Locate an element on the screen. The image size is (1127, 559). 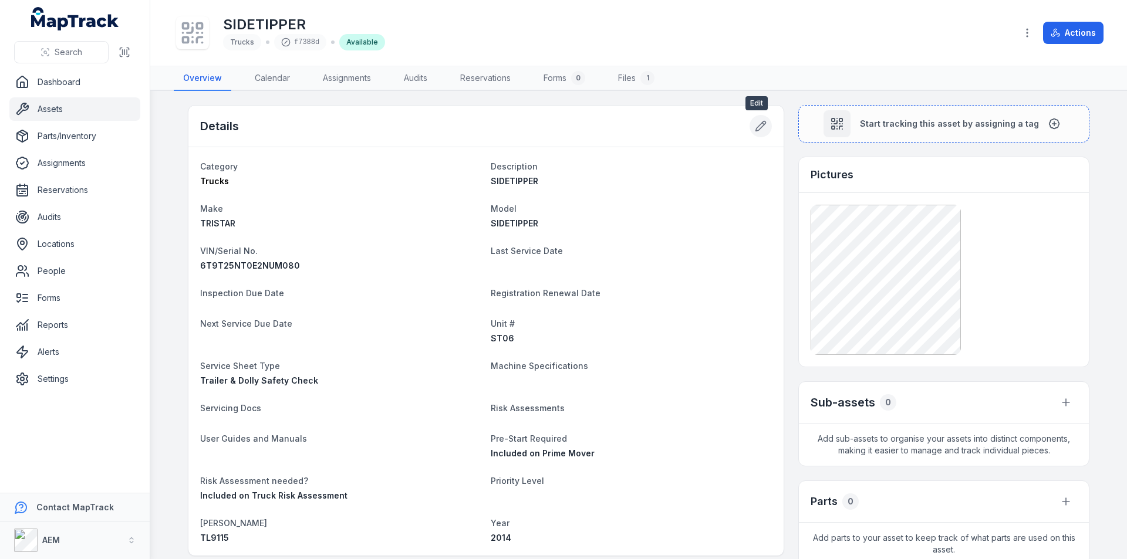
div: Available is located at coordinates (362, 42).